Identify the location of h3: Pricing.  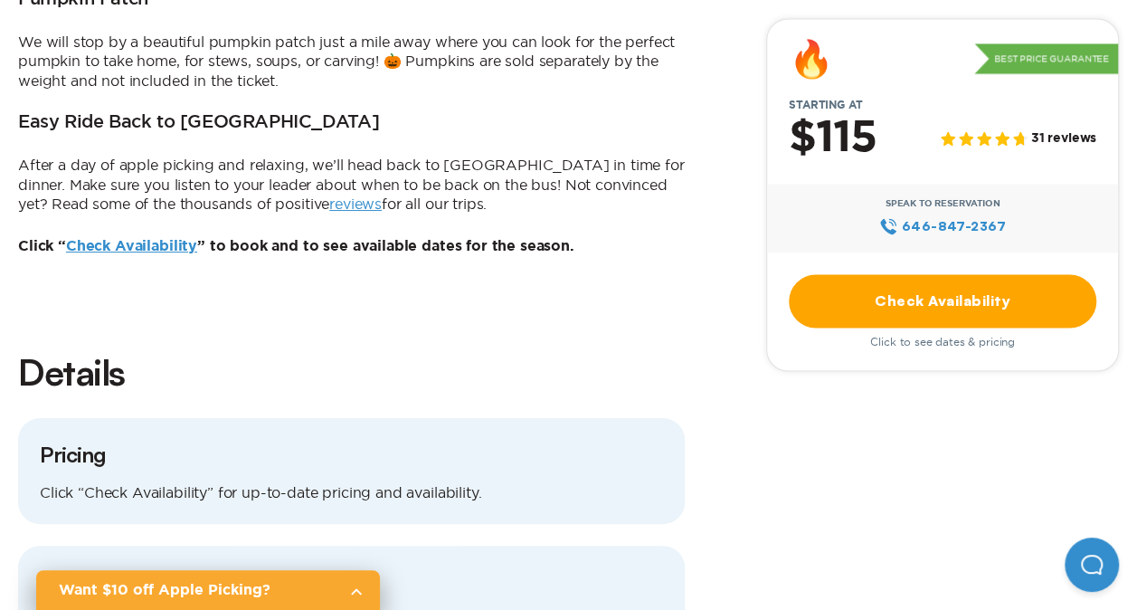
(351, 454).